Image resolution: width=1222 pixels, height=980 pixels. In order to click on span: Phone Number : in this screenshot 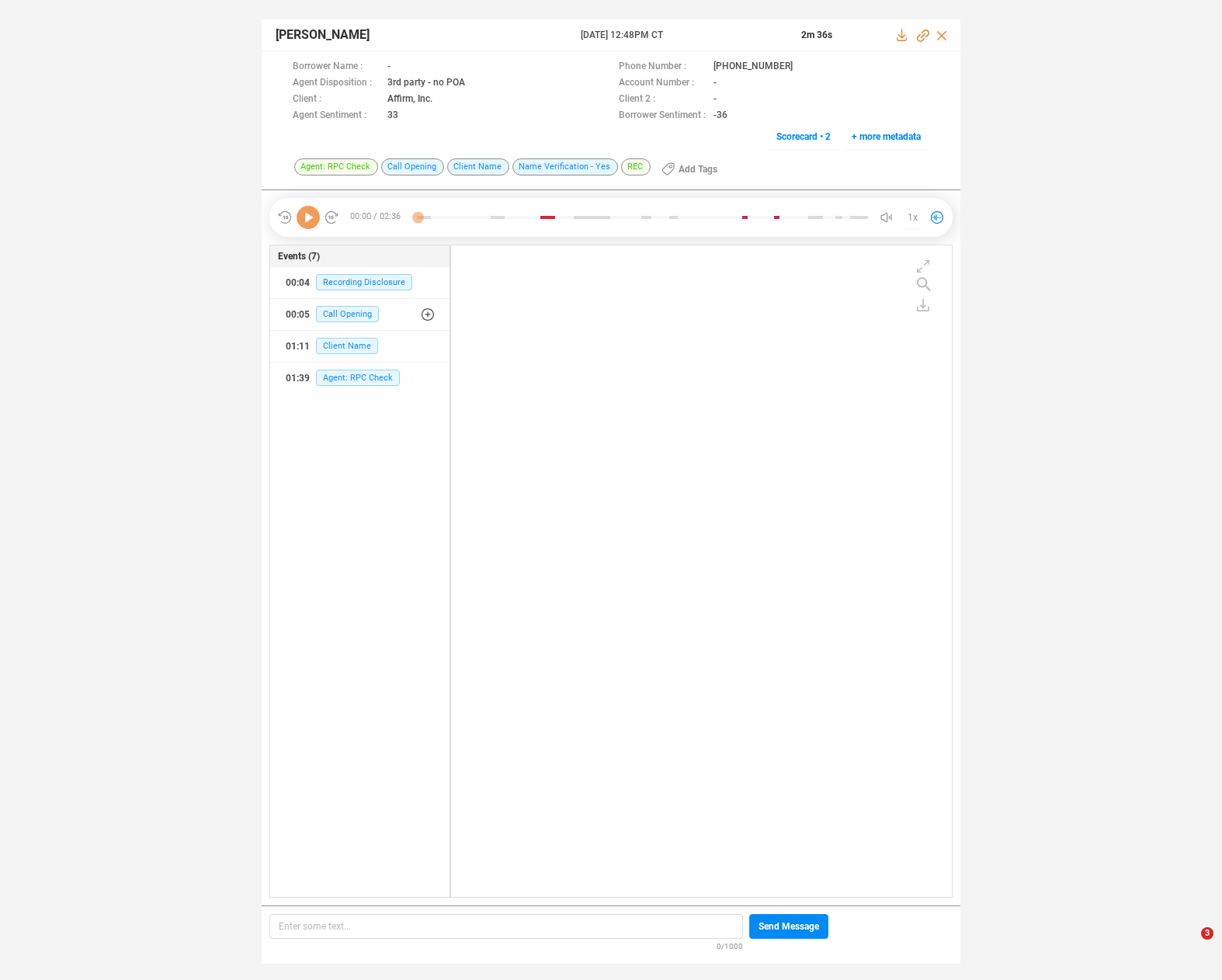, I will do `click(662, 67)`.